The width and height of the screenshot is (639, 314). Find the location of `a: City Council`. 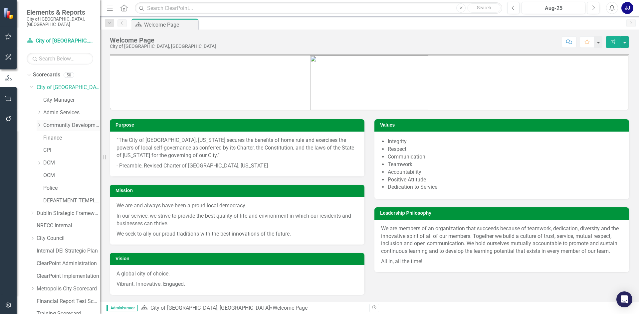

a: City Council is located at coordinates (68, 239).